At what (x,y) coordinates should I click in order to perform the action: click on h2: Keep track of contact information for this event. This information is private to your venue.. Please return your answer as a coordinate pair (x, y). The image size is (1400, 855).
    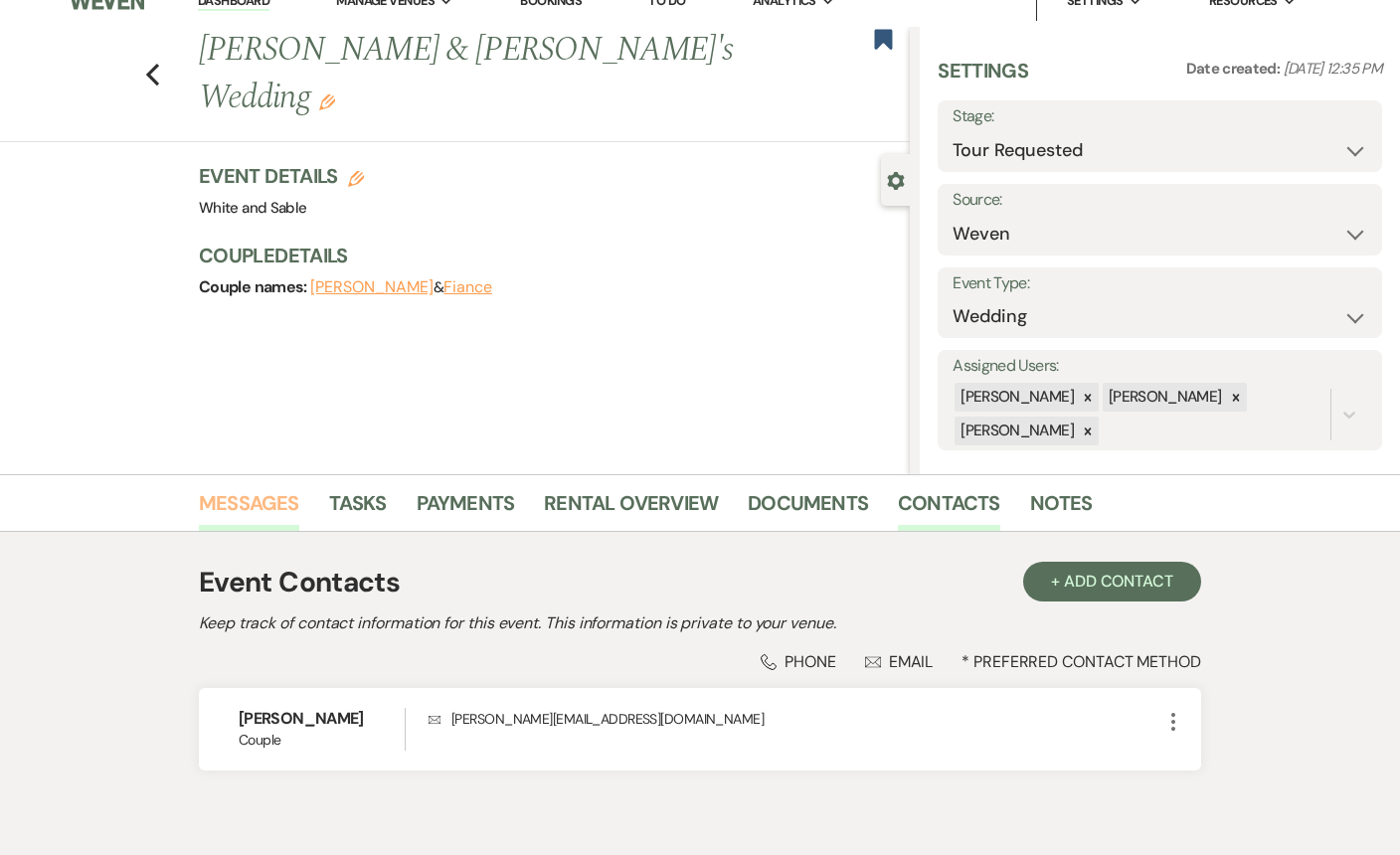
    Looking at the image, I should click on (700, 624).